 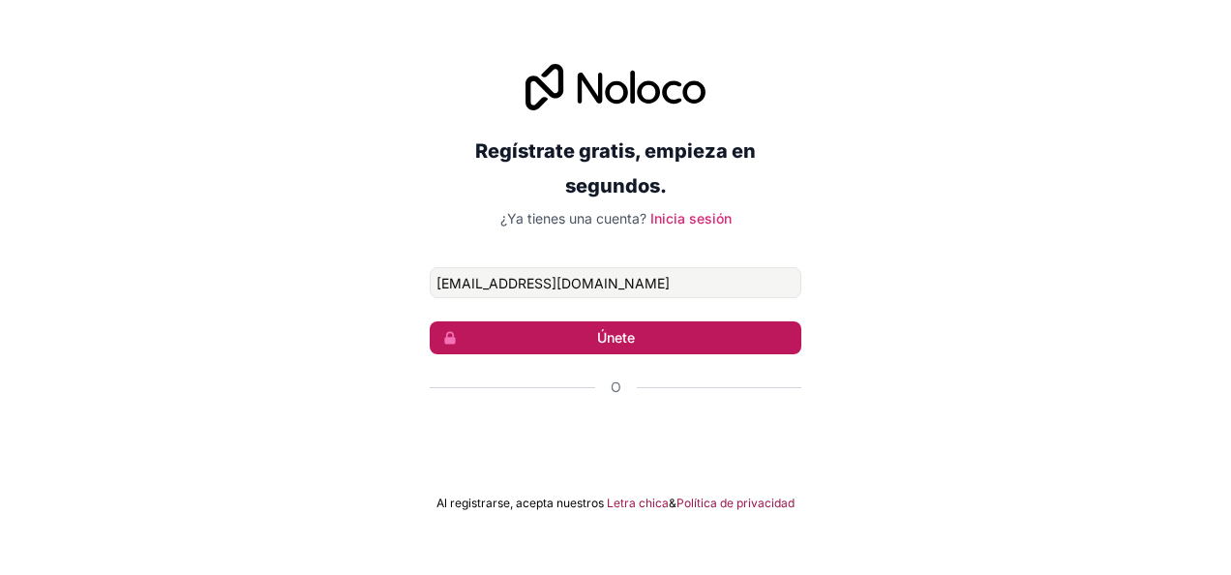 What do you see at coordinates (638, 503) in the screenshot?
I see `a: Letra chica` at bounding box center [638, 503].